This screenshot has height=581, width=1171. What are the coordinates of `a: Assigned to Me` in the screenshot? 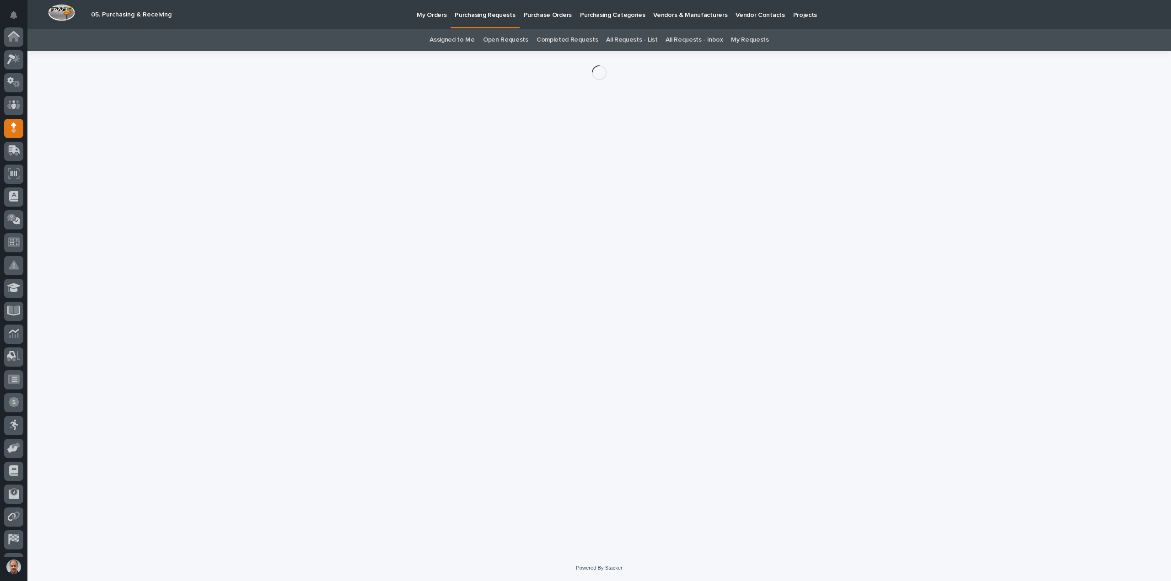 It's located at (452, 40).